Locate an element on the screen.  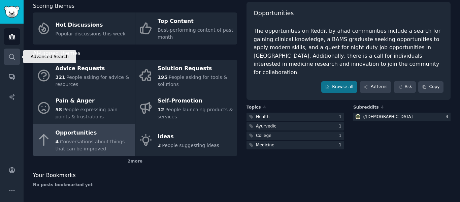
span: 321 is located at coordinates (60, 77).